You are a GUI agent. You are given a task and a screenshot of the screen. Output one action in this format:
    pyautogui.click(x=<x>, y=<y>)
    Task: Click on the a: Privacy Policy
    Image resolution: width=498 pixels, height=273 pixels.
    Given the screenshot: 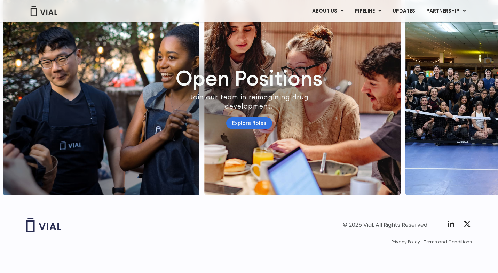 What is the action you would take?
    pyautogui.click(x=406, y=242)
    